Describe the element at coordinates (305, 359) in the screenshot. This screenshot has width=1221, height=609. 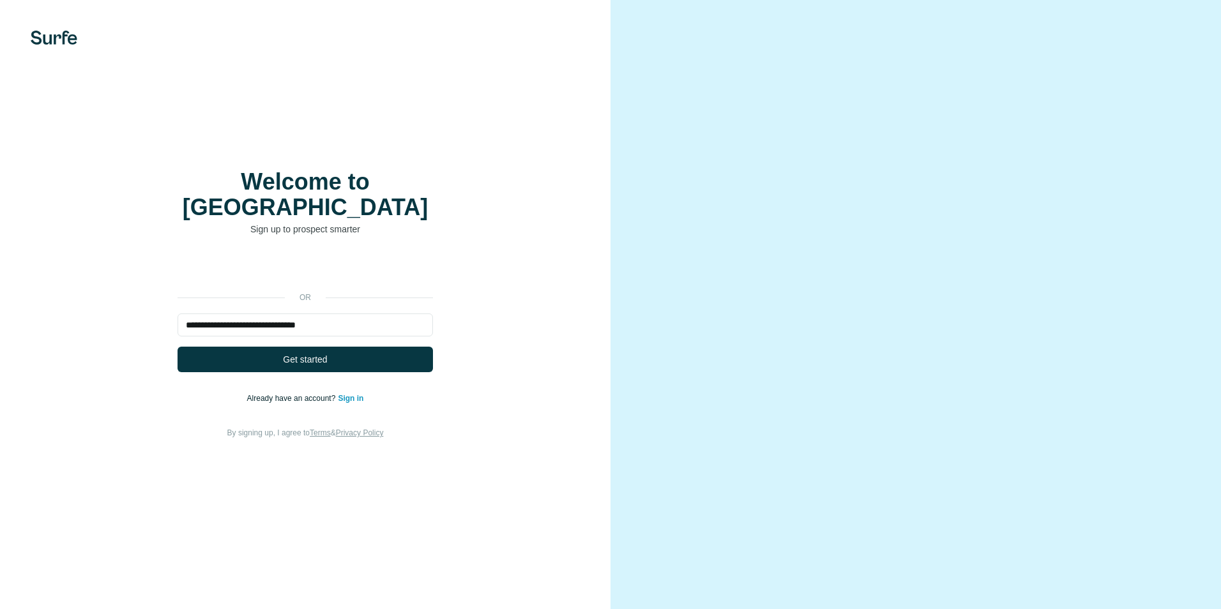
I see `button: Get started` at that location.